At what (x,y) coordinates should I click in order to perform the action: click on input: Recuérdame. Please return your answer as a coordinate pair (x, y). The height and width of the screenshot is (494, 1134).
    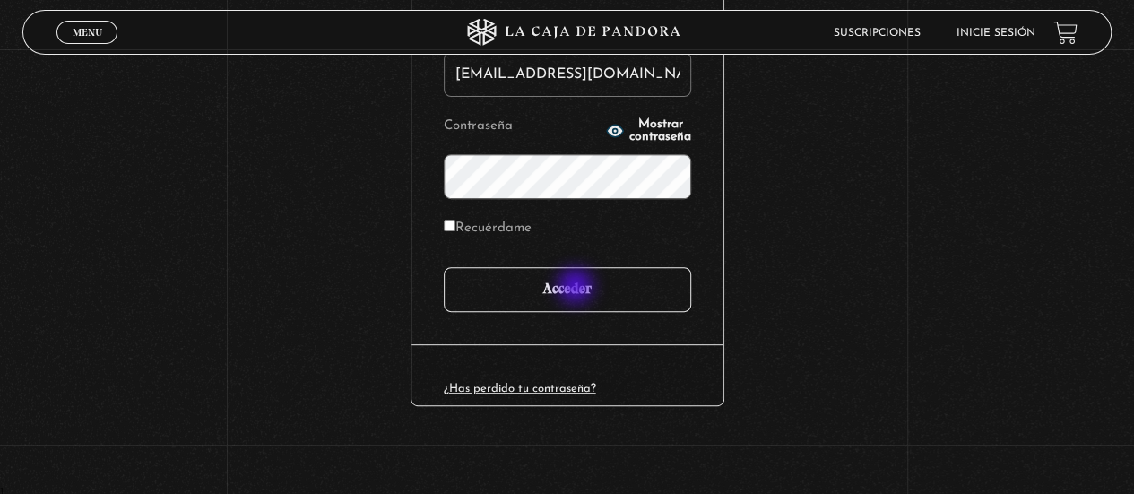
    Looking at the image, I should click on (449, 225).